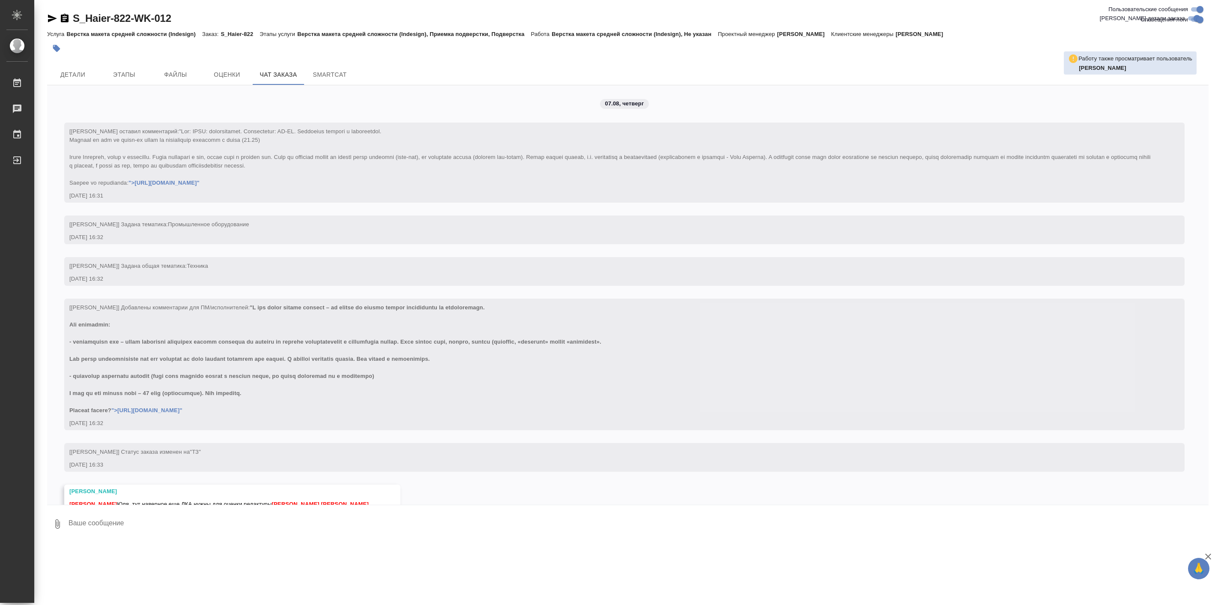 The height and width of the screenshot is (605, 1218). What do you see at coordinates (73, 75) in the screenshot?
I see `span: Детали` at bounding box center [73, 75].